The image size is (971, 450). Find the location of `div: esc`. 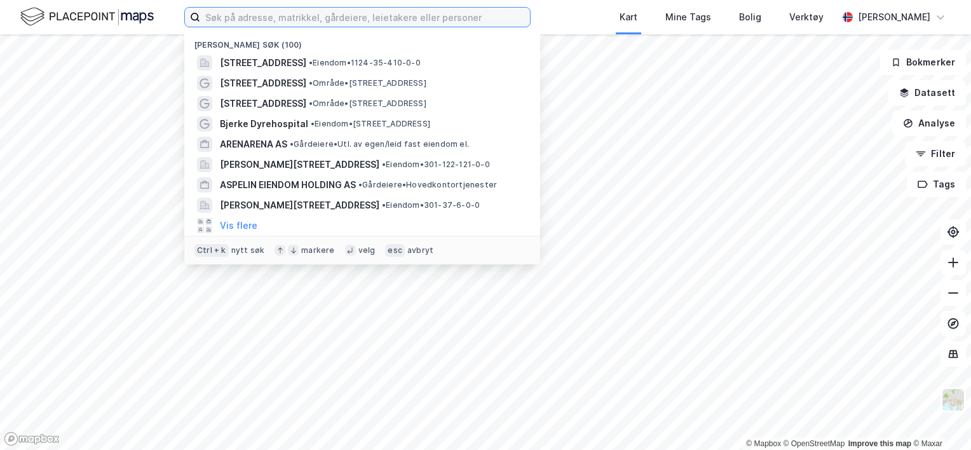

div: esc is located at coordinates (394, 250).